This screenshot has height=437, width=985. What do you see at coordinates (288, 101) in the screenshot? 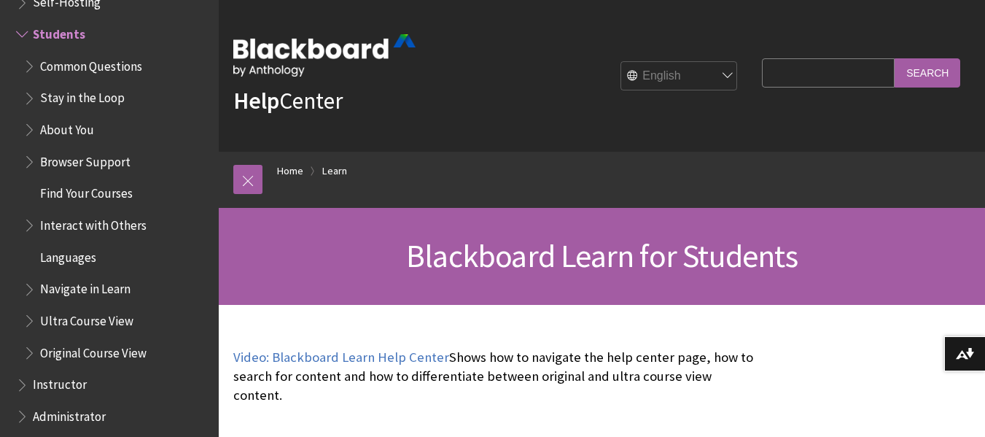
I see `a: HelpCenter` at bounding box center [288, 101].